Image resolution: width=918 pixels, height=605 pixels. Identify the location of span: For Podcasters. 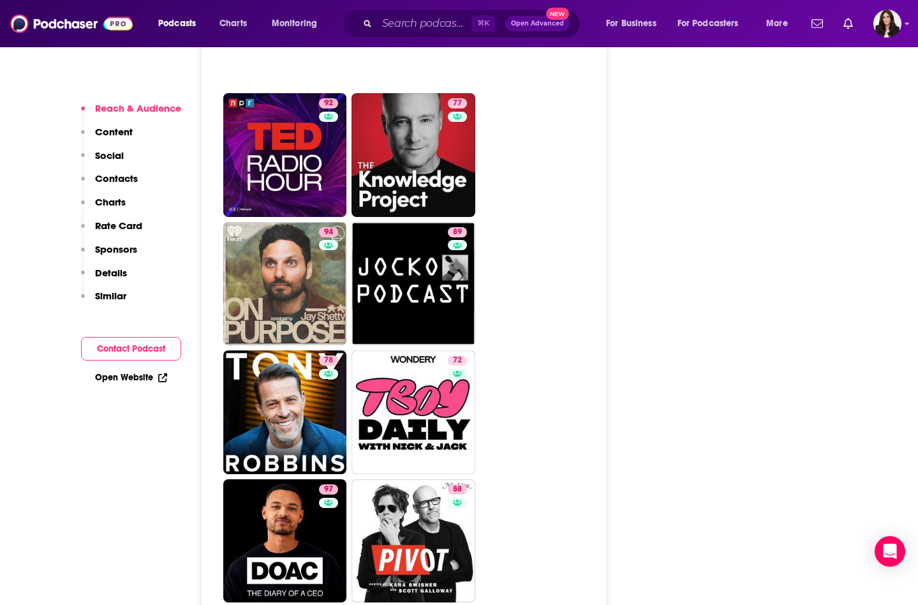
(708, 24).